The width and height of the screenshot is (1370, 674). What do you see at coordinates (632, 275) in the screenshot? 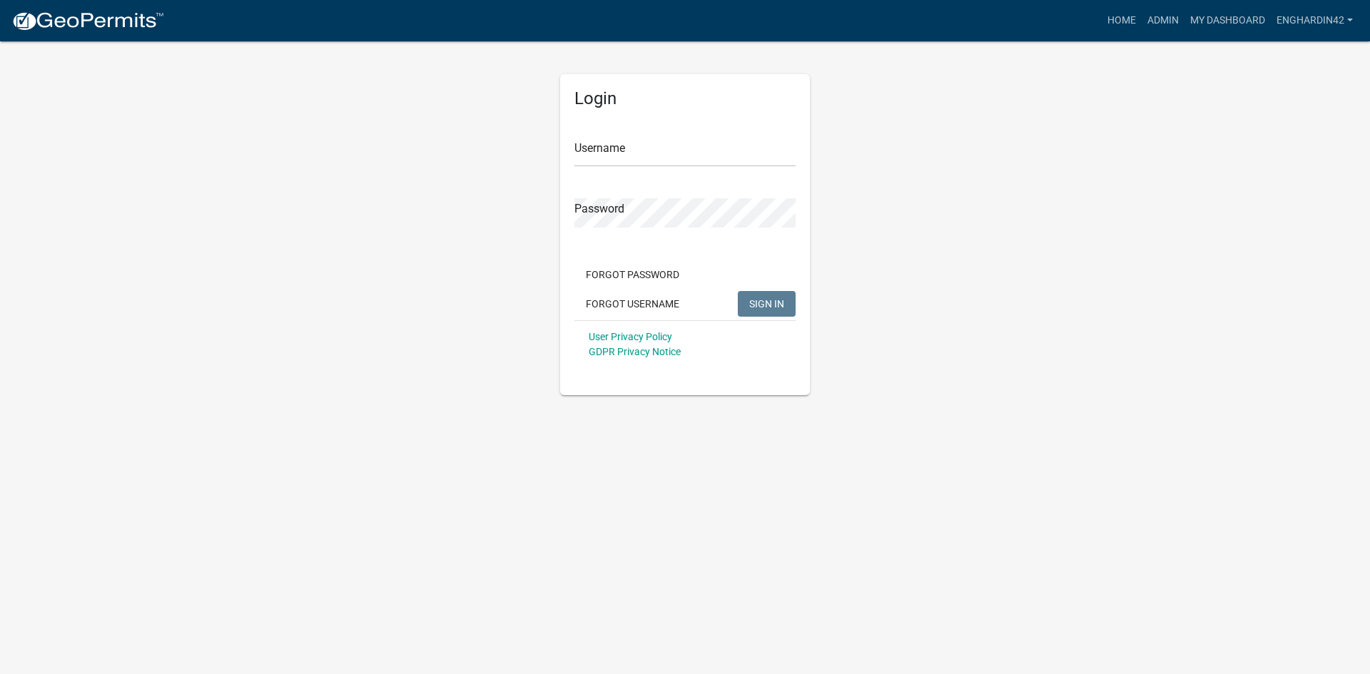
I see `button: Forgot Password` at bounding box center [632, 275].